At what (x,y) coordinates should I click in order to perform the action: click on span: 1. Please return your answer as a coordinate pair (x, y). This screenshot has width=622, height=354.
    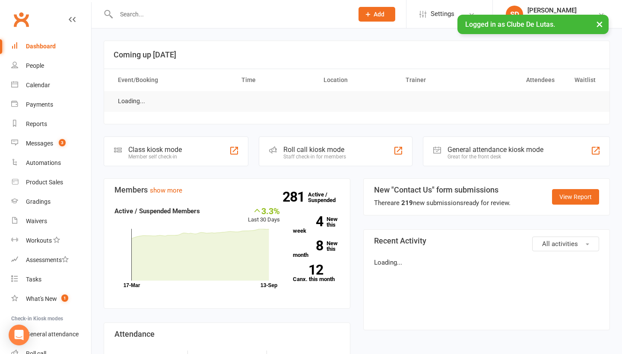
    Looking at the image, I should click on (65, 298).